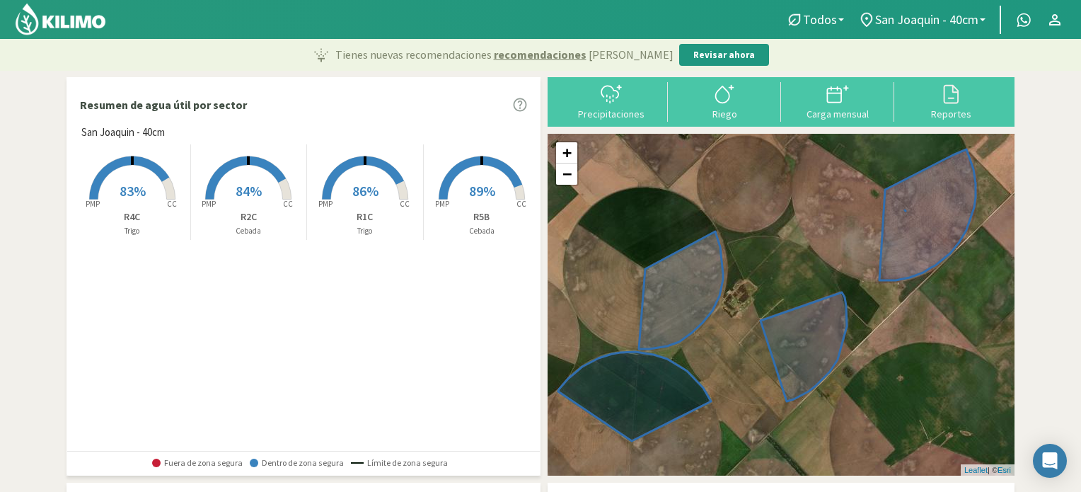 This screenshot has width=1081, height=492. Describe the element at coordinates (838, 114) in the screenshot. I see `div: Carga mensual` at that location.